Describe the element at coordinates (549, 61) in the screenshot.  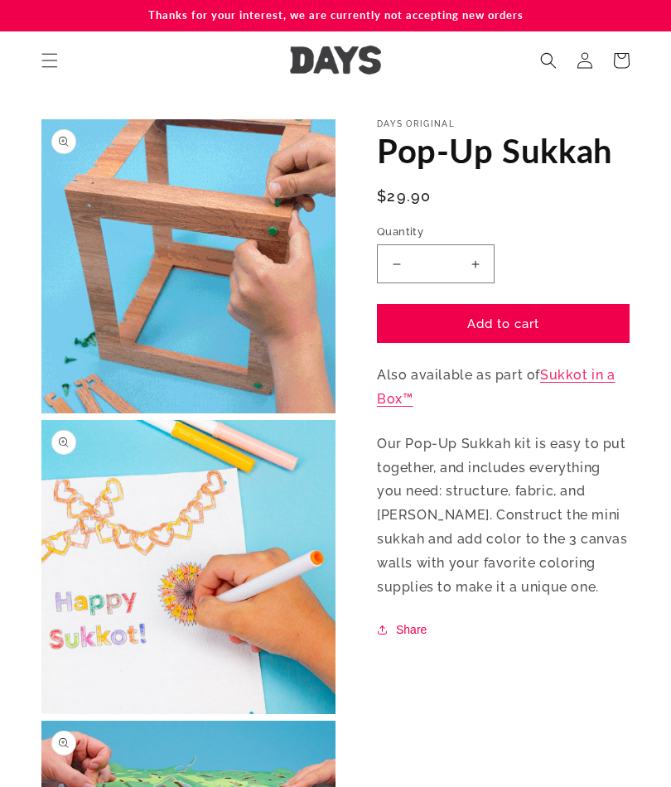
I see `summary: Search` at that location.